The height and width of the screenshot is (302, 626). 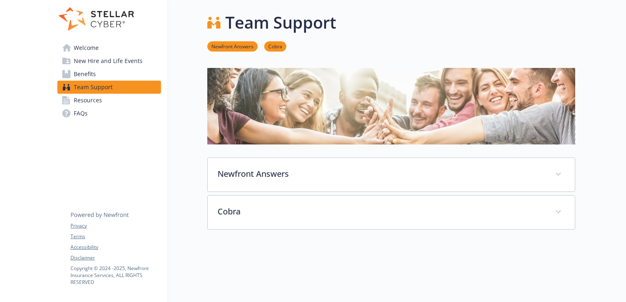 What do you see at coordinates (115, 247) in the screenshot?
I see `a: Accessibility` at bounding box center [115, 247].